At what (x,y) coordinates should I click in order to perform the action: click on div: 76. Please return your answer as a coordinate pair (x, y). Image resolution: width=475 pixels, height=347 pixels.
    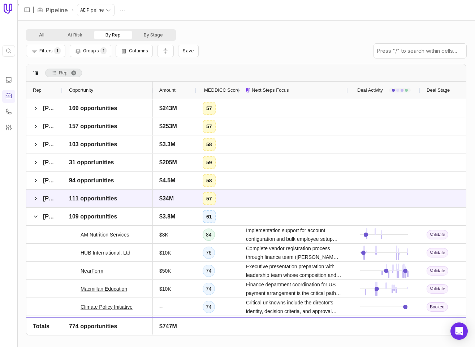
    Looking at the image, I should click on (209, 253).